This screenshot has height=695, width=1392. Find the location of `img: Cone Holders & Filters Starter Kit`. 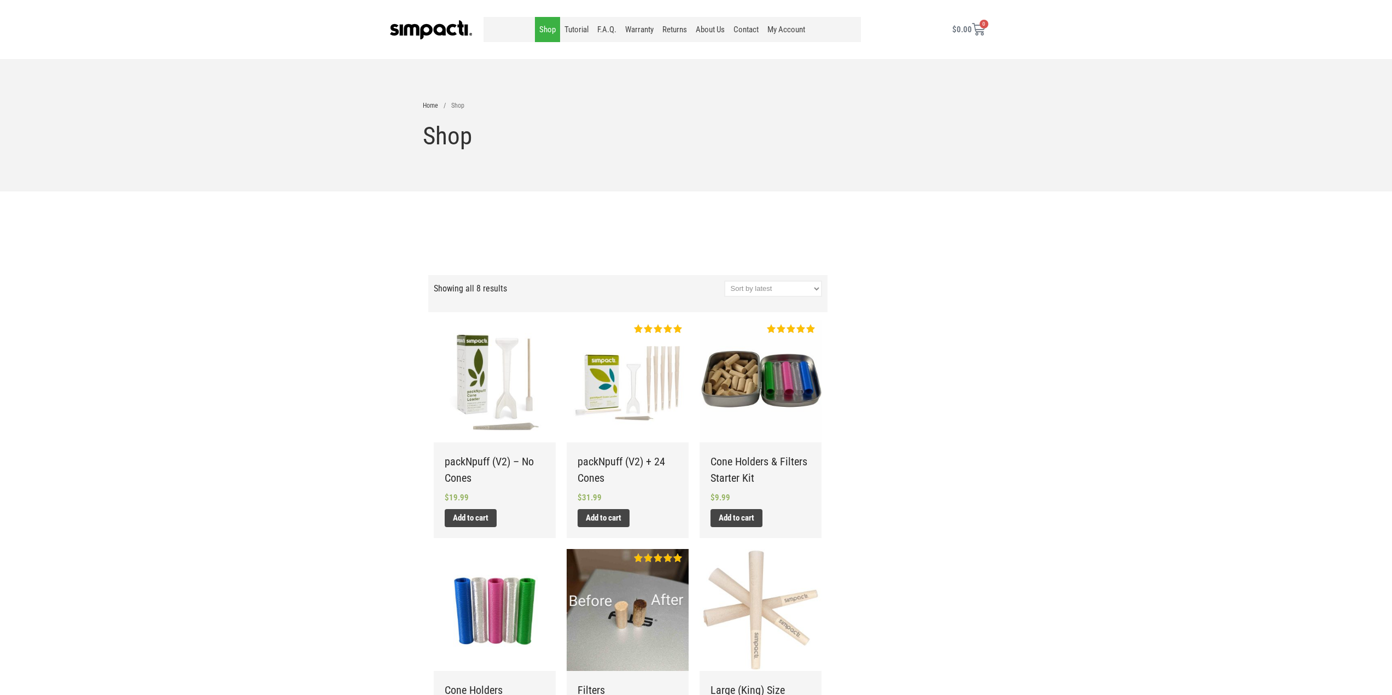

img: Cone Holders & Filters Starter Kit is located at coordinates (760, 381).